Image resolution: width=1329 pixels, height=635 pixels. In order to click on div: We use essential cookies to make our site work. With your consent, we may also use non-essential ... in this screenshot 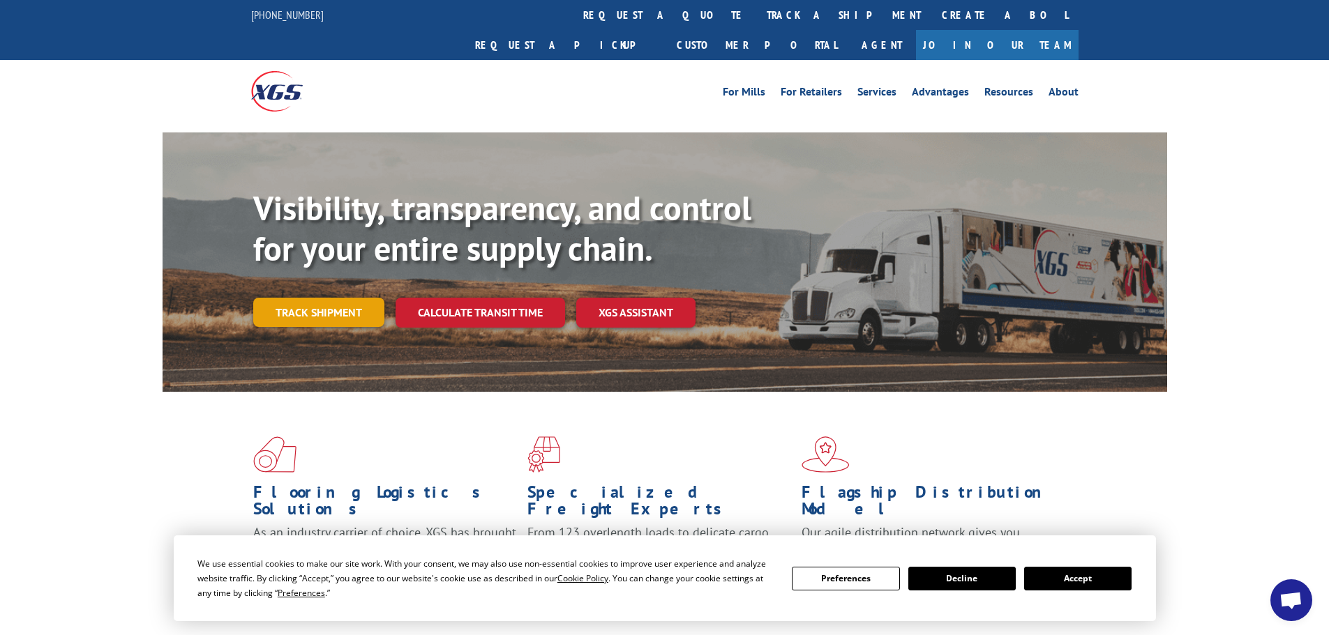, I will do `click(486, 578)`.